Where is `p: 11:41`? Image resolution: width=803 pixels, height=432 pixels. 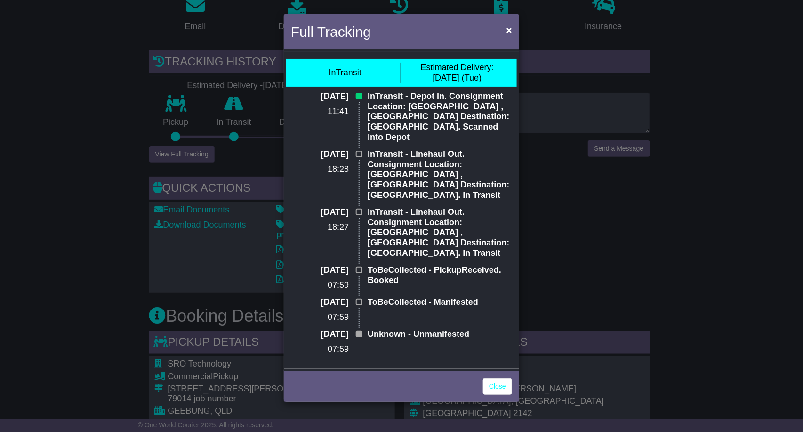 p: 11:41 is located at coordinates (320, 112).